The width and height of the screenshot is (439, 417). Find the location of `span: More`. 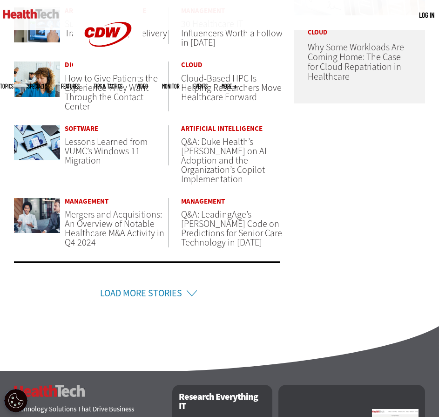

span: More is located at coordinates (229, 86).